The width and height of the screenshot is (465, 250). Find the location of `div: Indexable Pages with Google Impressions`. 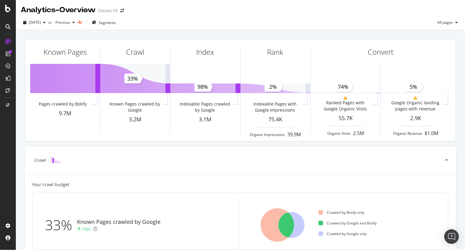

div: Indexable Pages with Google Impressions is located at coordinates (275, 107).